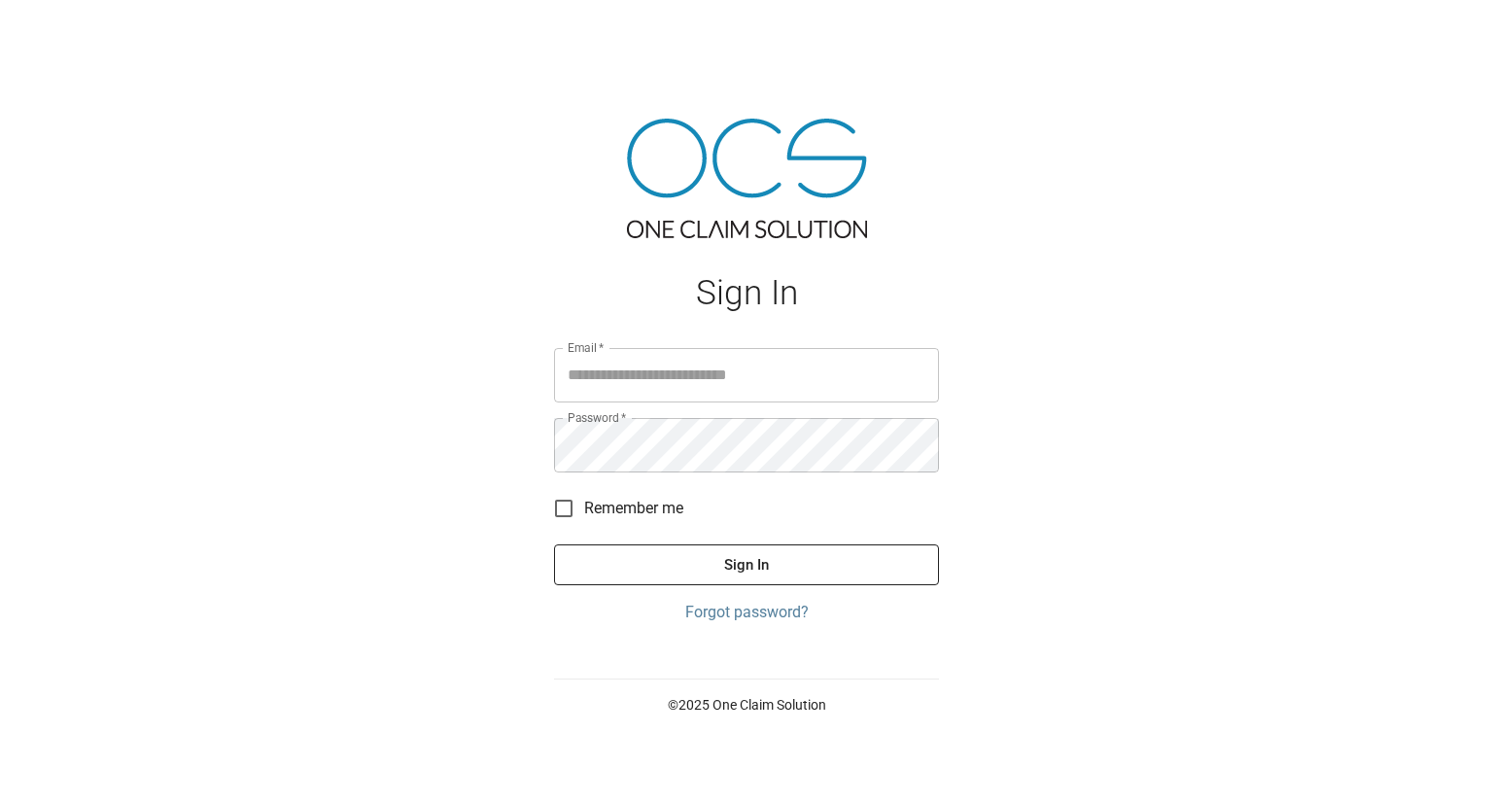  Describe the element at coordinates (746, 612) in the screenshot. I see `a: Forgot password?` at that location.